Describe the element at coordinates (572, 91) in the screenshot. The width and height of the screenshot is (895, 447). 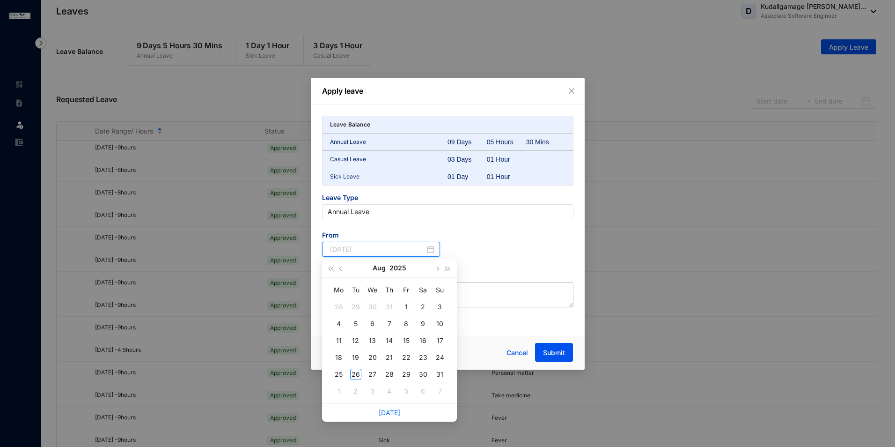
I see `button: Close` at that location.